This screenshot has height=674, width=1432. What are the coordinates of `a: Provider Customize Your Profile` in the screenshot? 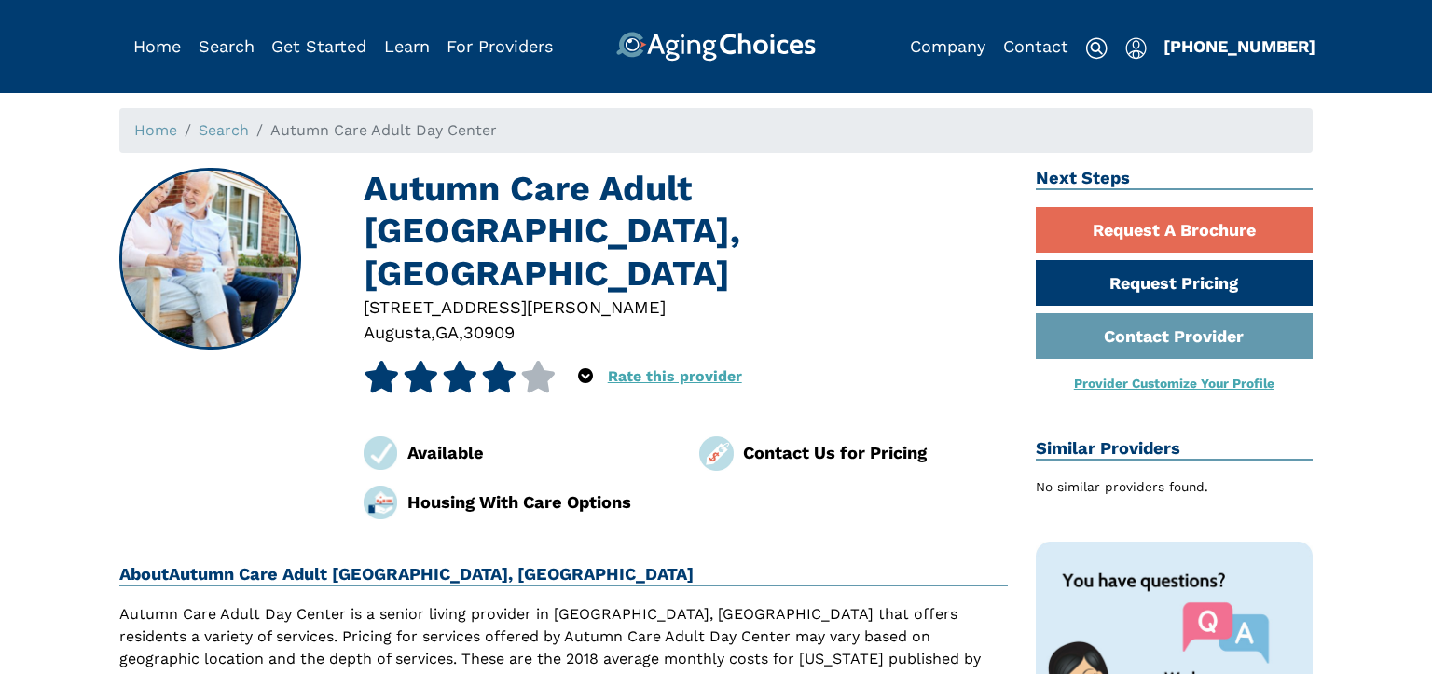 It's located at (1174, 383).